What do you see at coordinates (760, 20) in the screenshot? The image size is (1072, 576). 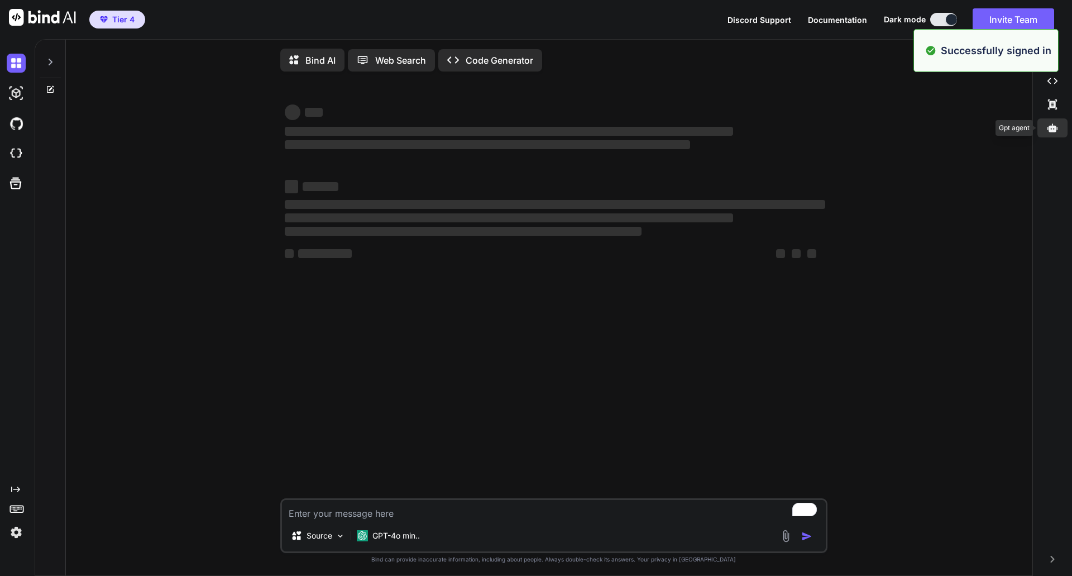 I see `button: Discord Support` at bounding box center [760, 20].